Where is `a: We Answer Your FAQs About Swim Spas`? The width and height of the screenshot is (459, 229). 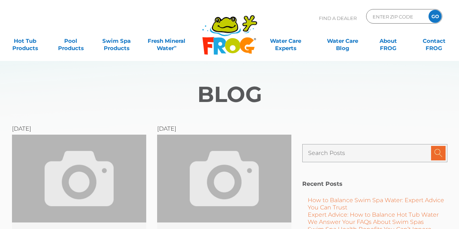 a: We Answer Your FAQs About Swim Spas is located at coordinates (366, 222).